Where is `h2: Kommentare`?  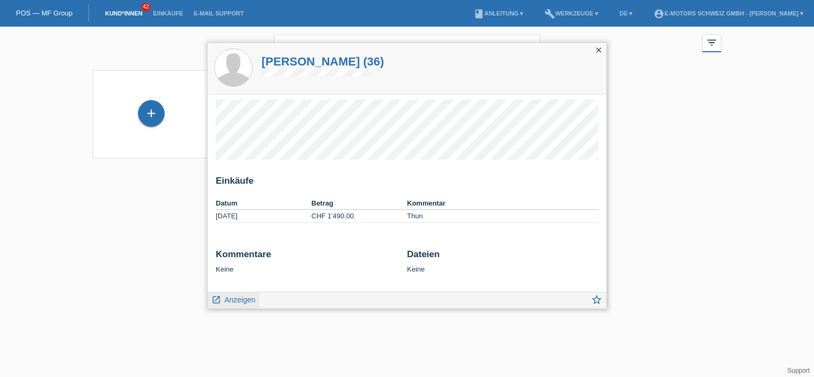
h2: Kommentare is located at coordinates (307, 257).